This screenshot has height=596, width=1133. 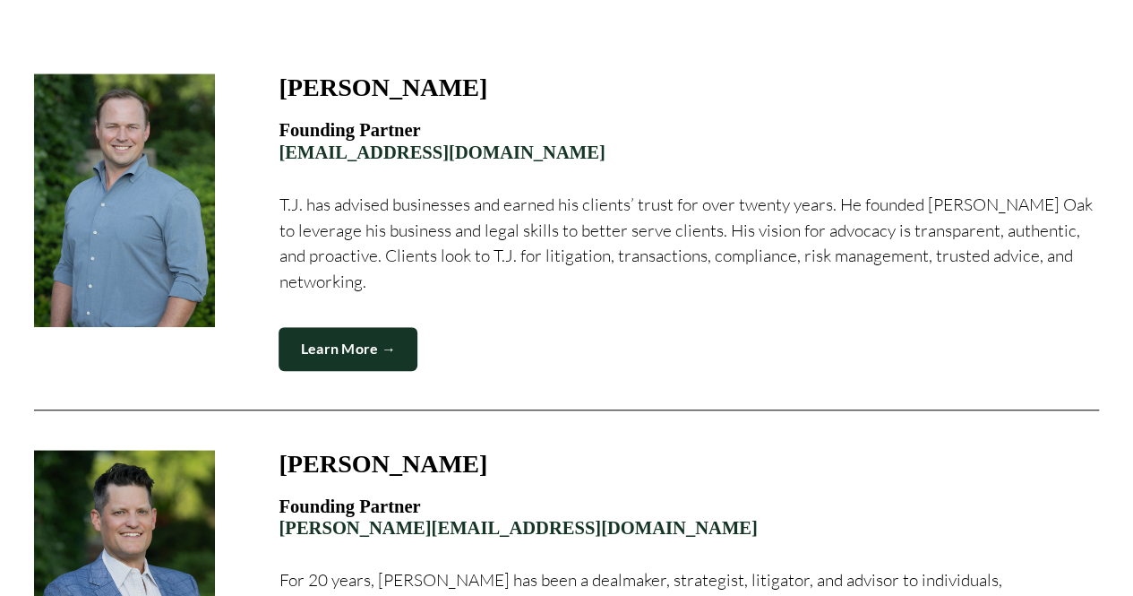 I want to click on p: T.J. has advised businesses and earned his clients’ trust for over twenty years. He founded [PERS..., so click(x=689, y=243).